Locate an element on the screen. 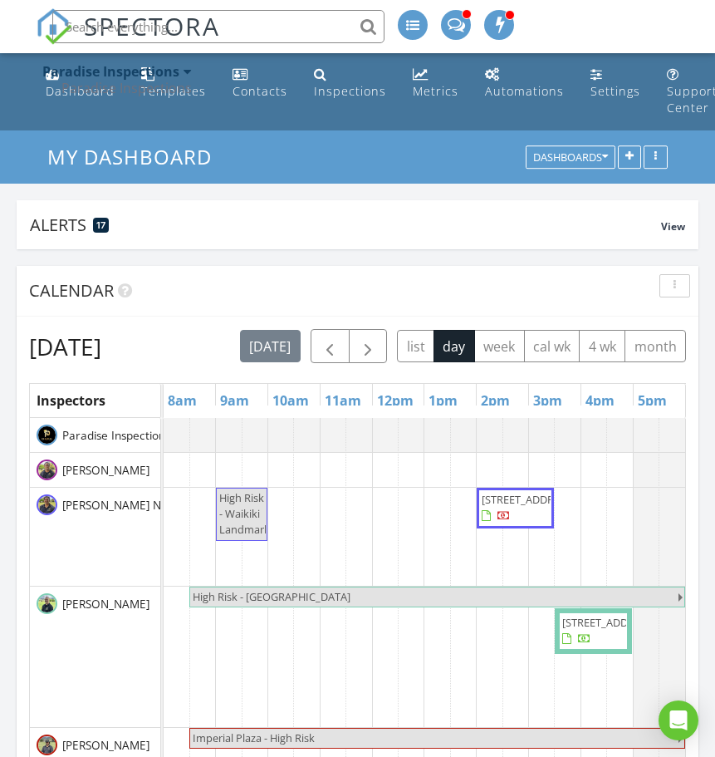  img: d0180cea8ba347a880e9ac022dad87ef.jpeg is located at coordinates (47, 504).